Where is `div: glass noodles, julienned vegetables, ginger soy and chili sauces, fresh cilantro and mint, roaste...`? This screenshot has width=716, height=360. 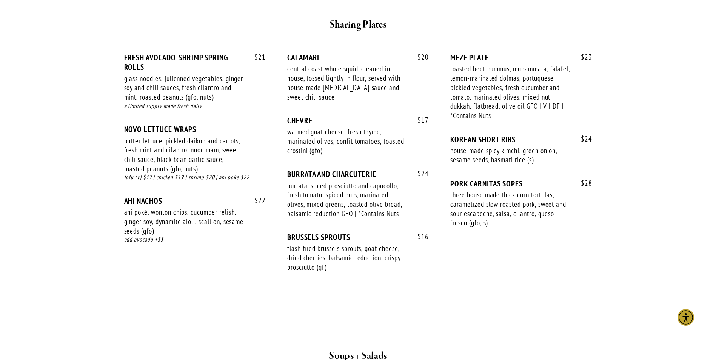 div: glass noodles, julienned vegetables, ginger soy and chili sauces, fresh cilantro and mint, roaste... is located at coordinates (184, 88).